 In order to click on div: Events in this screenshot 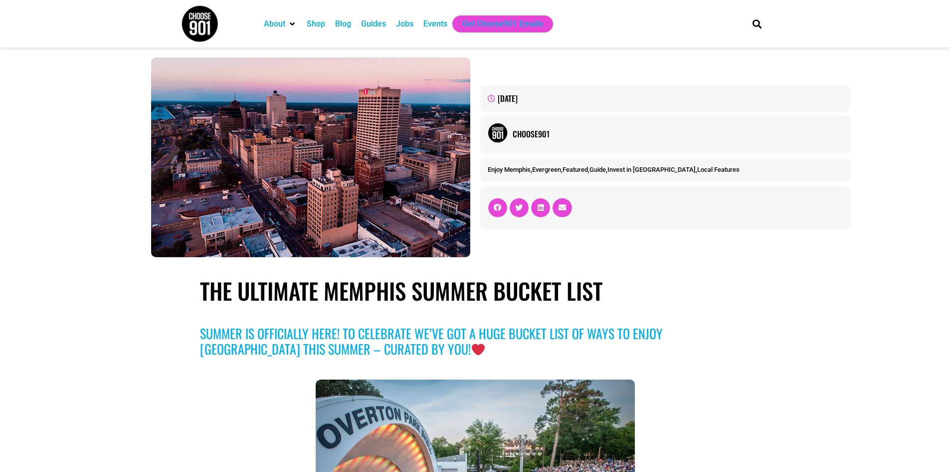, I will do `click(436, 24)`.